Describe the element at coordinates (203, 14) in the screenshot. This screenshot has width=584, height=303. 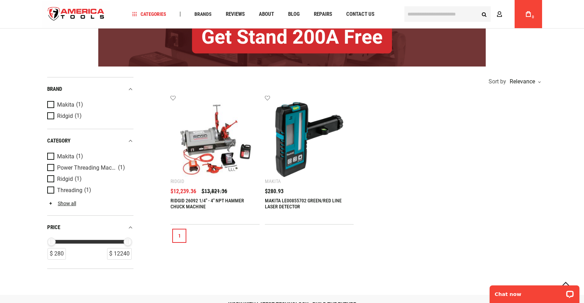
I see `span: Brands` at that location.